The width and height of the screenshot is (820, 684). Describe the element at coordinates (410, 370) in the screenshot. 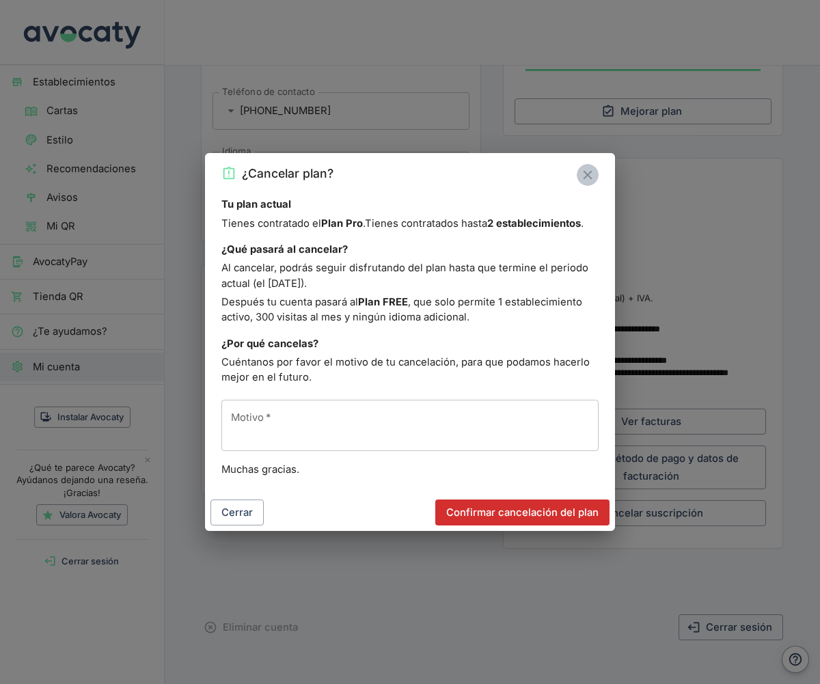

I see `p: Cuéntanos por favor el motivo de tu cancelación, para que podamos hacerlo mejor en el futuro.` at that location.